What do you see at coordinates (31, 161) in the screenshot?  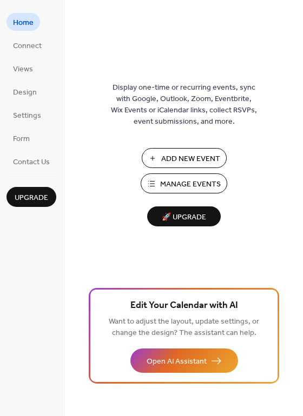 I see `a: Contact Us` at bounding box center [31, 161].